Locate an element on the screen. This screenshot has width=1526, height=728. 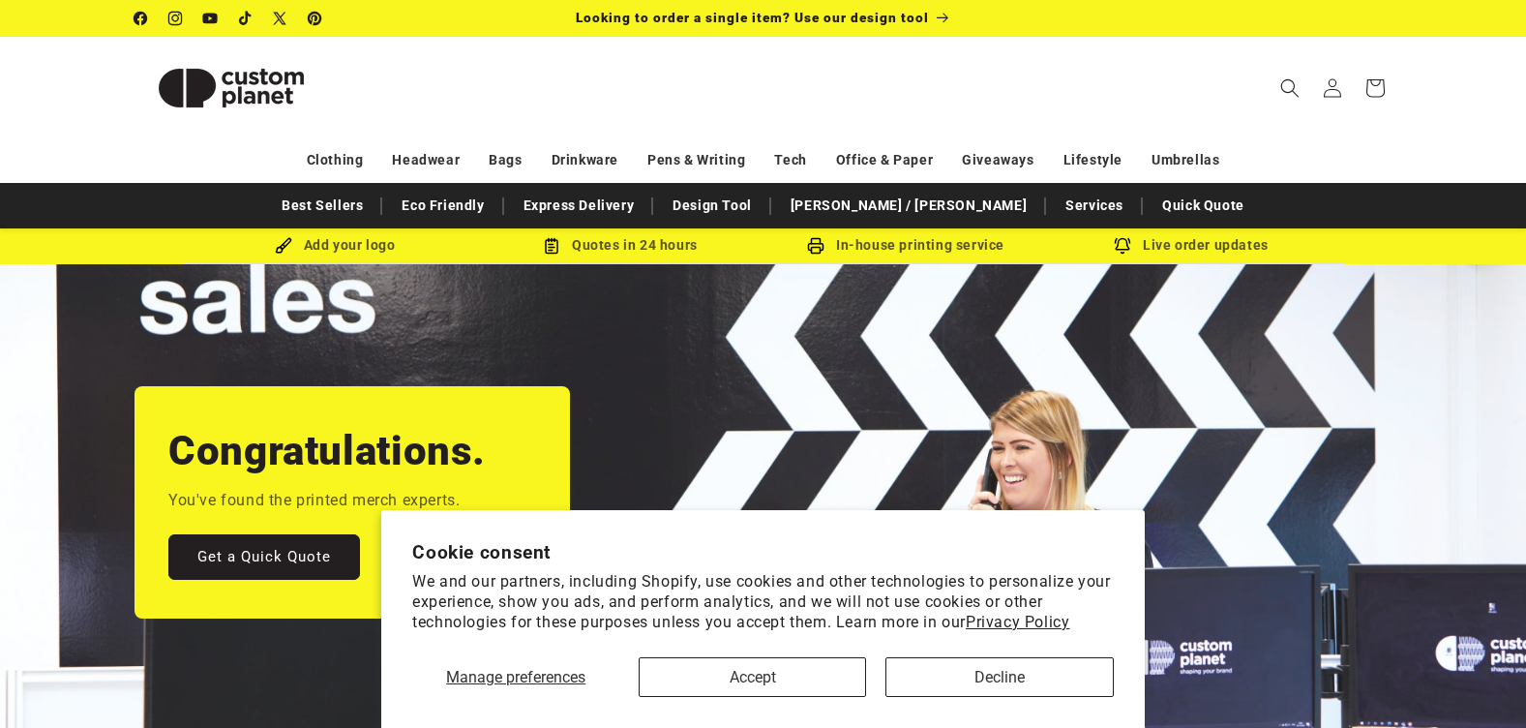
a: Custom Planet is located at coordinates (230, 87).